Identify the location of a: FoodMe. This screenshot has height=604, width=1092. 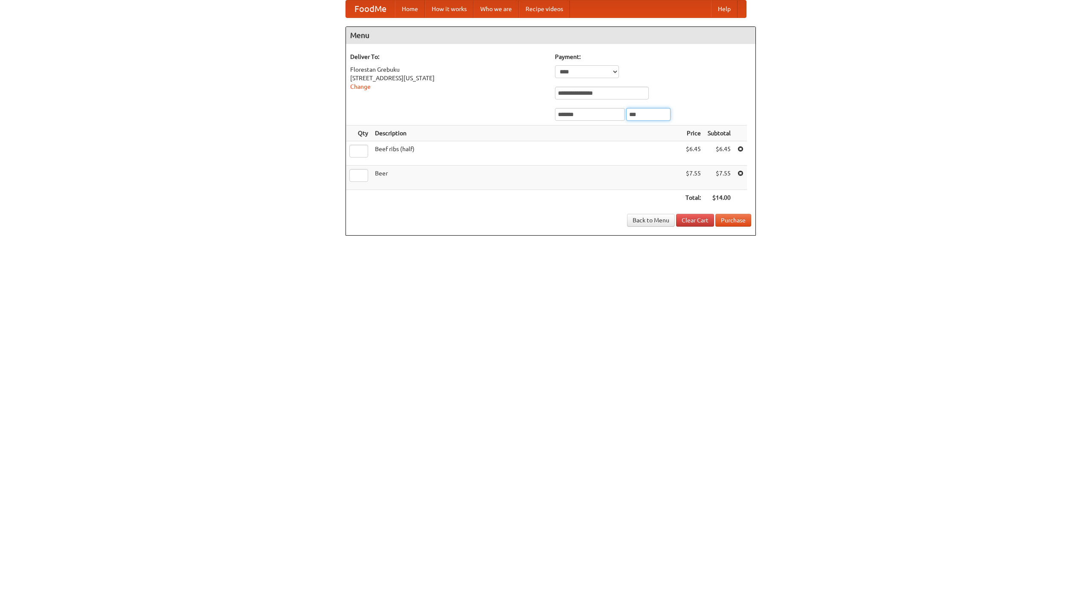
(370, 9).